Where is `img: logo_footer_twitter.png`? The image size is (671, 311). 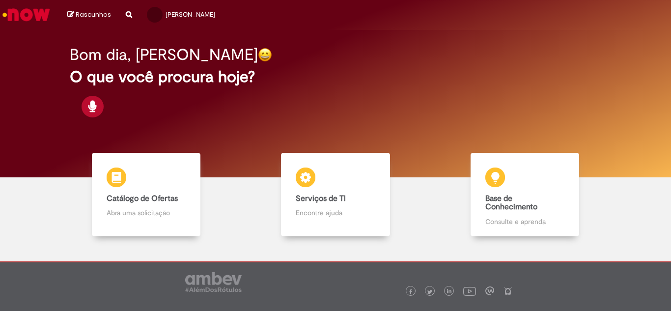
img: logo_footer_twitter.png is located at coordinates (430, 292).